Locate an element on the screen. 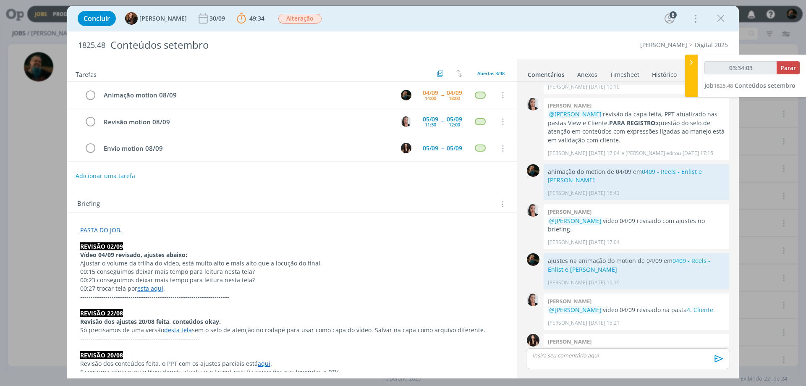 The height and width of the screenshot is (386, 806). strong: REVISÃO 02/09 is located at coordinates (102, 246).